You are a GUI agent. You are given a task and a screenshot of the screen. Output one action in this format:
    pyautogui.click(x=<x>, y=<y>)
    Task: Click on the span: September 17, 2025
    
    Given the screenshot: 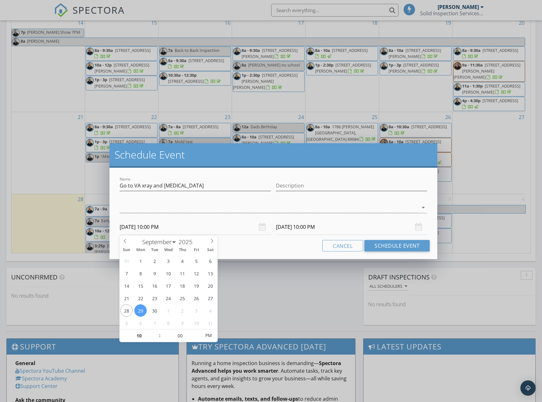 What is the action you would take?
    pyautogui.click(x=168, y=286)
    